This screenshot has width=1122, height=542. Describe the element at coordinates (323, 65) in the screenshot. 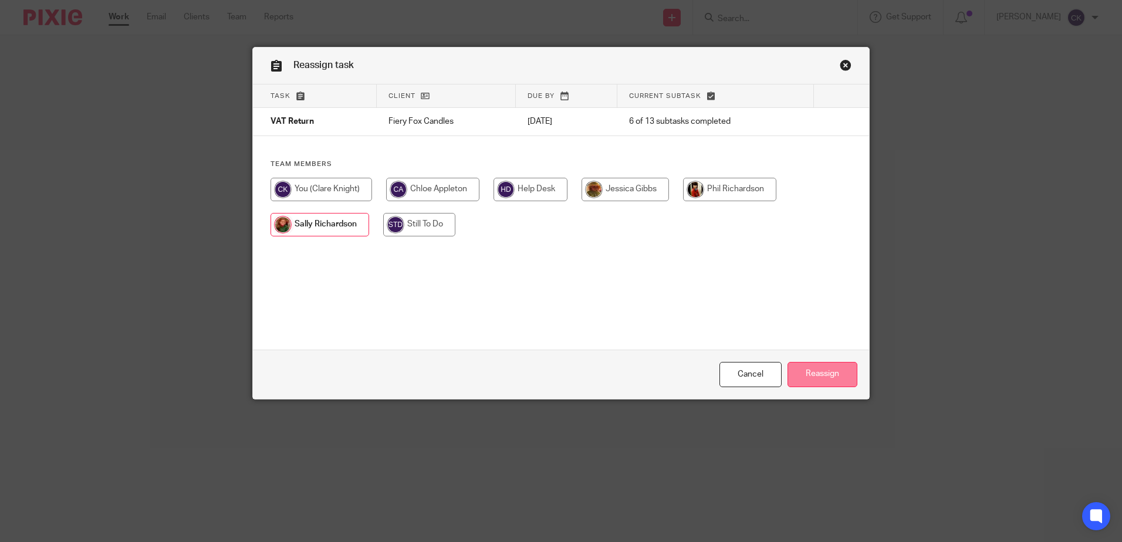

I see `span: Reassign task` at that location.